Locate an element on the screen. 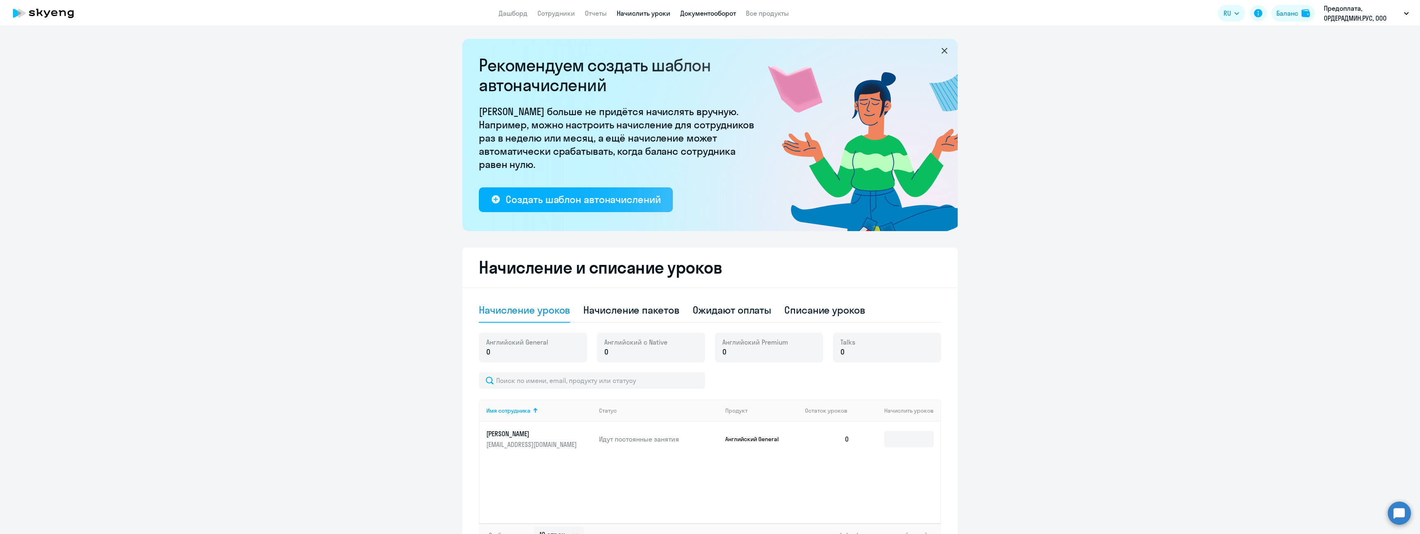 This screenshot has width=1420, height=534. span: Английский Premium is located at coordinates (755, 342).